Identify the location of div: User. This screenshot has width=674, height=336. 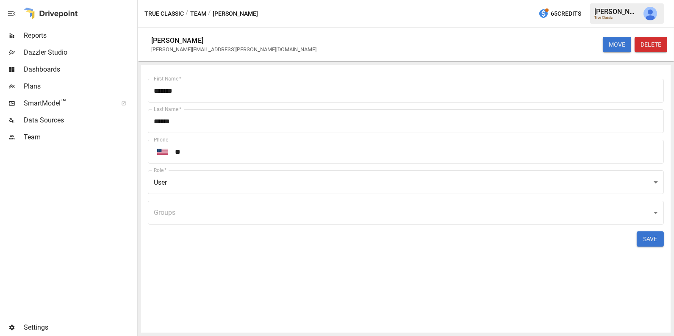
(406, 182).